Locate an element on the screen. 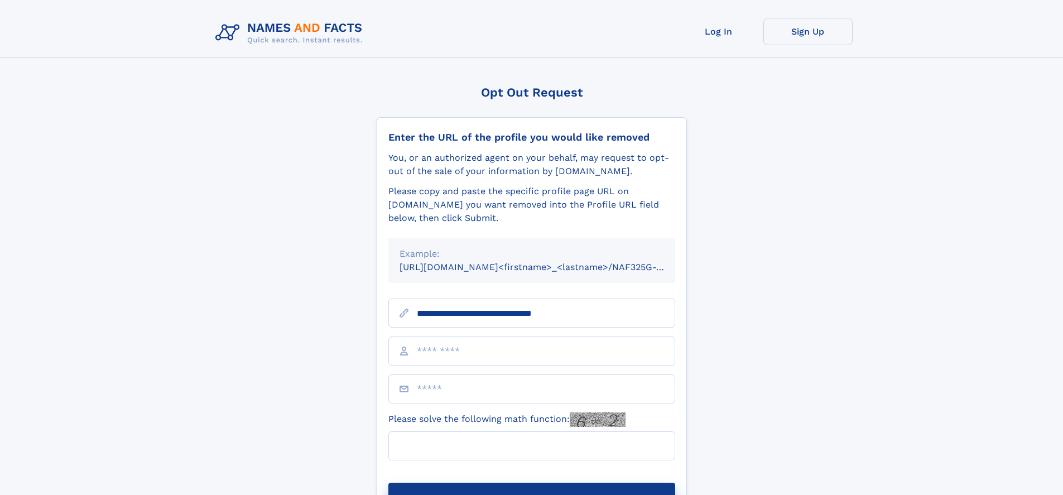 The image size is (1063, 495). div: Example: is located at coordinates (532, 254).